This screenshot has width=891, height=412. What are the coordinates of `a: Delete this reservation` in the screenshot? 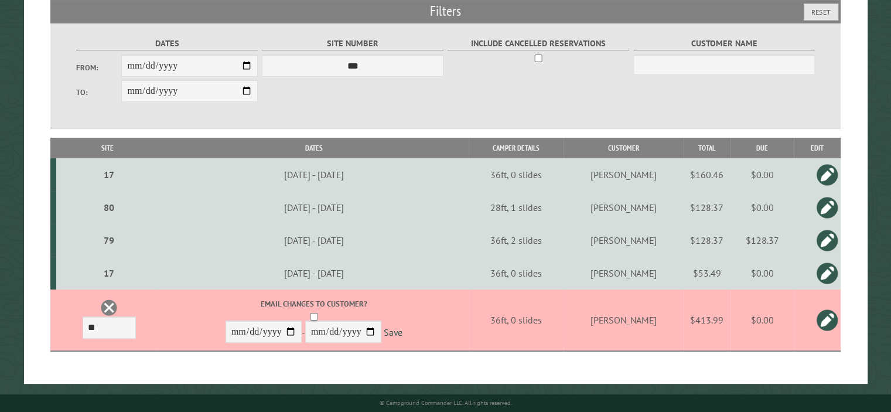 It's located at (109, 307).